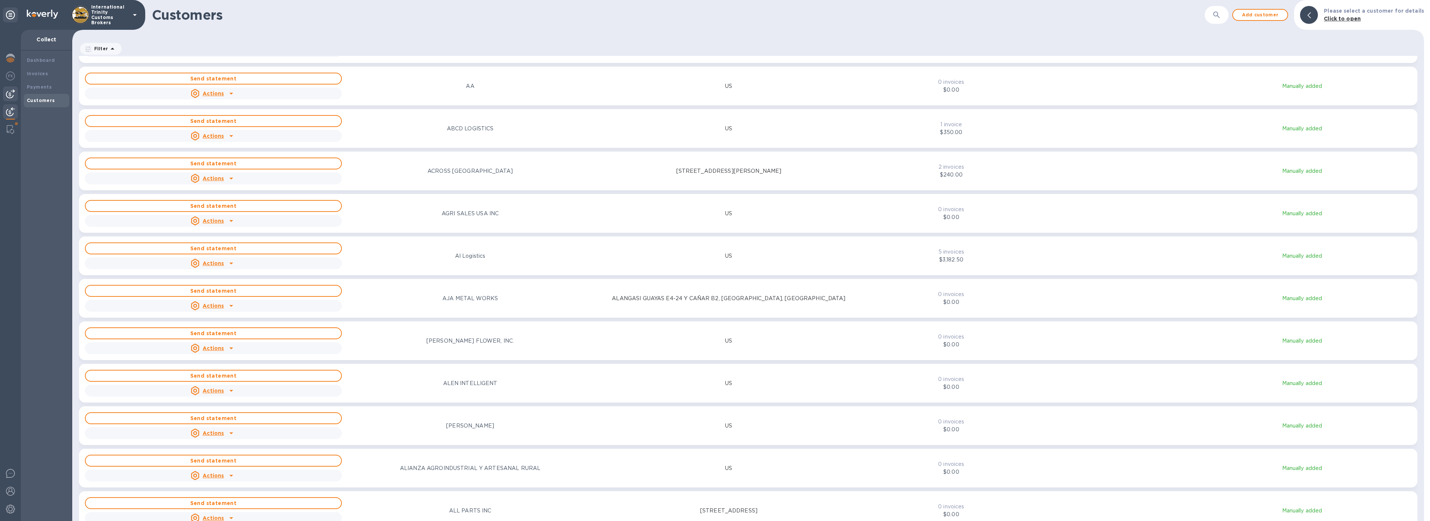 The width and height of the screenshot is (1430, 521). Describe the element at coordinates (748, 468) in the screenshot. I see `button: Send statementActionsALIANZA AGROINDUSTRIAL Y ARTESANAL RURALUS0 invoices$0.00Manually added` at that location.